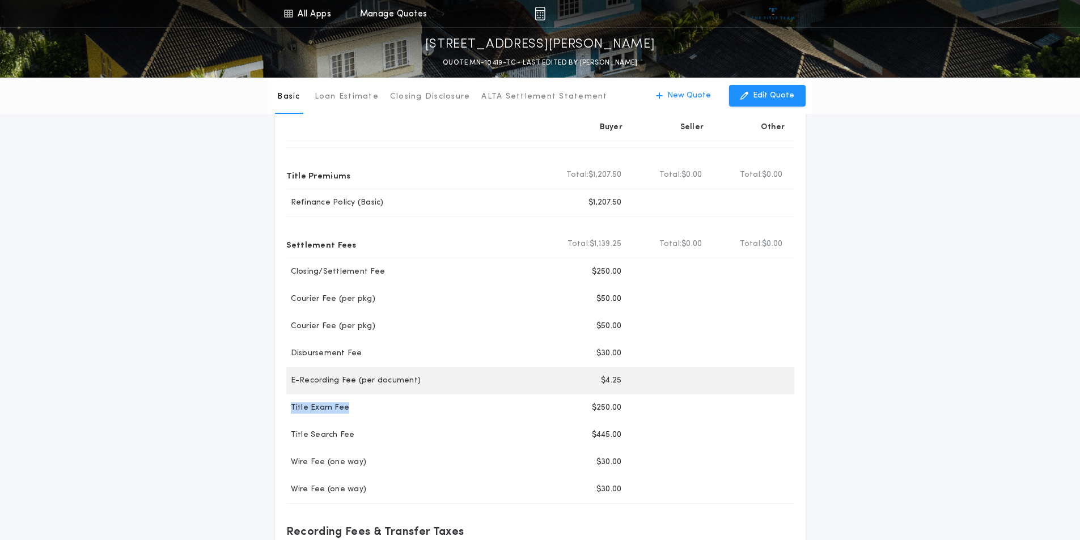  Describe the element at coordinates (605, 203) in the screenshot. I see `p: $1,207.50` at that location.